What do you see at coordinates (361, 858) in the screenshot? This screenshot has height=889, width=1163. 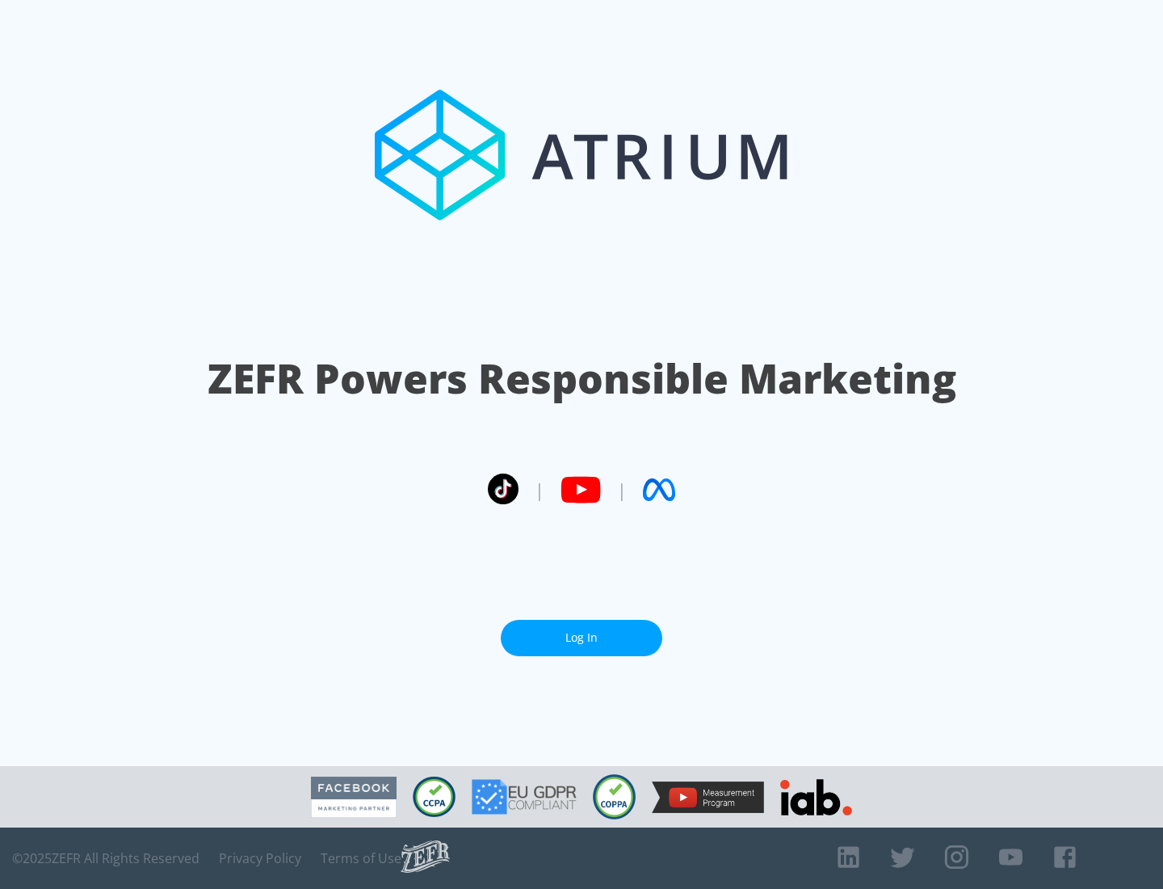 I see `a: Terms of Use` at bounding box center [361, 858].